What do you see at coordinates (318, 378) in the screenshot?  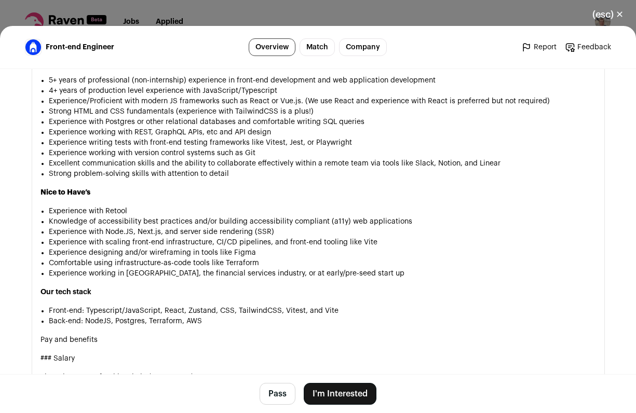 I see `p: The salary range for this role is $100,000 - $150,000` at bounding box center [318, 378].